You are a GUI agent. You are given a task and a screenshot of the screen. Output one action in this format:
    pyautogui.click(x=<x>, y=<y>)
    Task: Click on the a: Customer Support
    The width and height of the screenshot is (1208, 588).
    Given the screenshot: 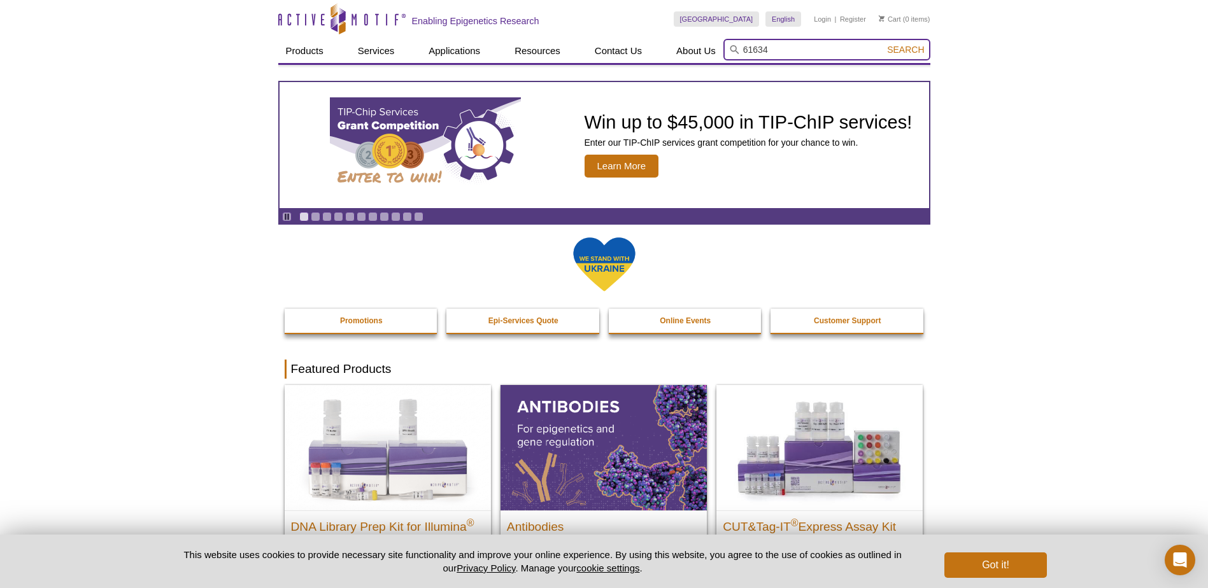 What is the action you would take?
    pyautogui.click(x=847, y=321)
    